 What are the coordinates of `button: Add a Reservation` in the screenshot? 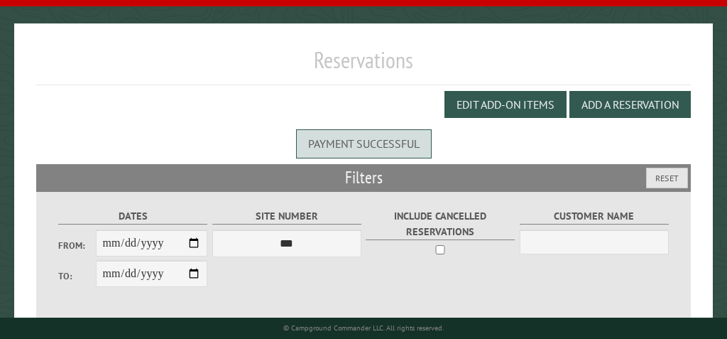 It's located at (630, 104).